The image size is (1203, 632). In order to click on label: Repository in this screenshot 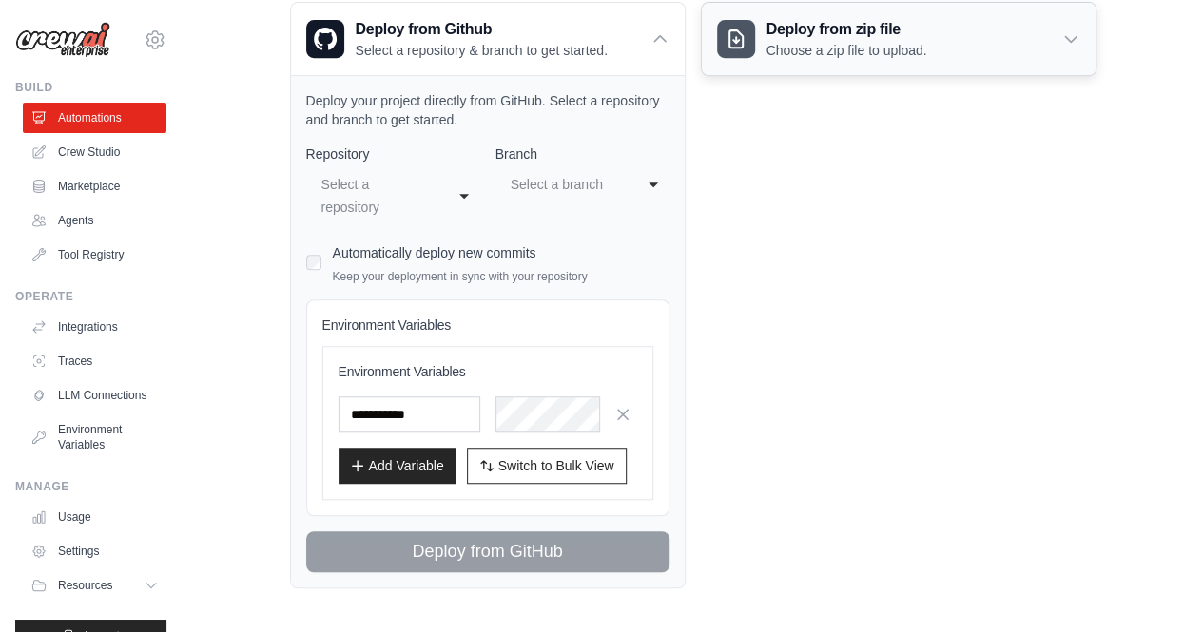, I will do `click(393, 154)`.